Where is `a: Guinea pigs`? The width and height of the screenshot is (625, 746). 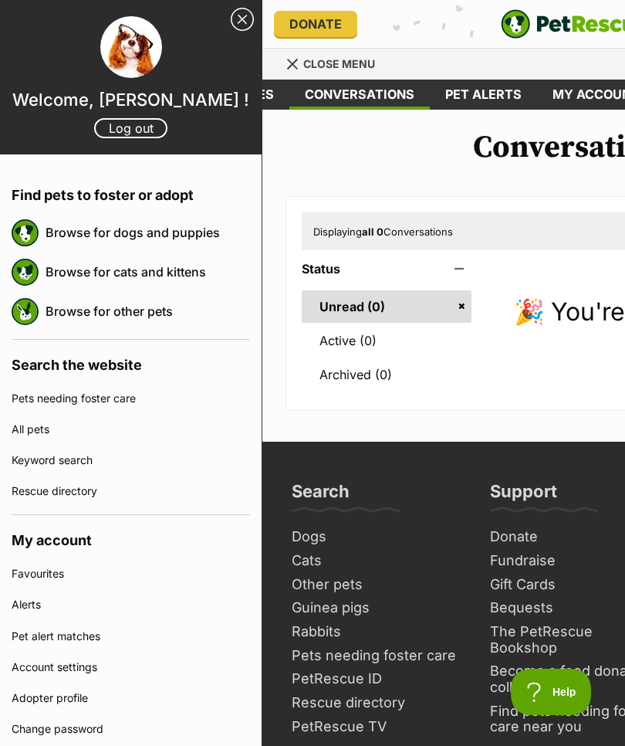
a: Guinea pigs is located at coordinates (377, 607).